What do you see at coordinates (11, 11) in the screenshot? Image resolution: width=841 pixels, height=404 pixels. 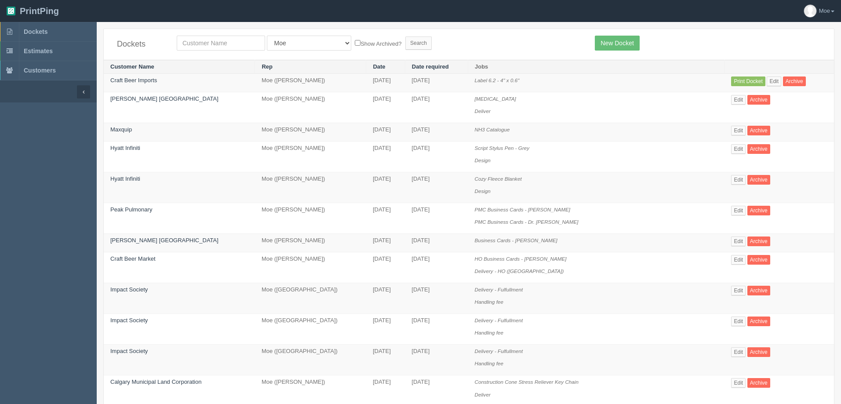 I see `img: logo-3e63b451c926e2ac314895c53de4908e5d424f24456219fb08d385ab2e579770.png` at bounding box center [11, 11].